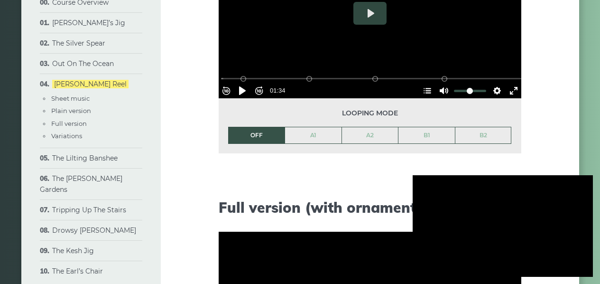  I want to click on a: The Kesh Jig, so click(73, 251).